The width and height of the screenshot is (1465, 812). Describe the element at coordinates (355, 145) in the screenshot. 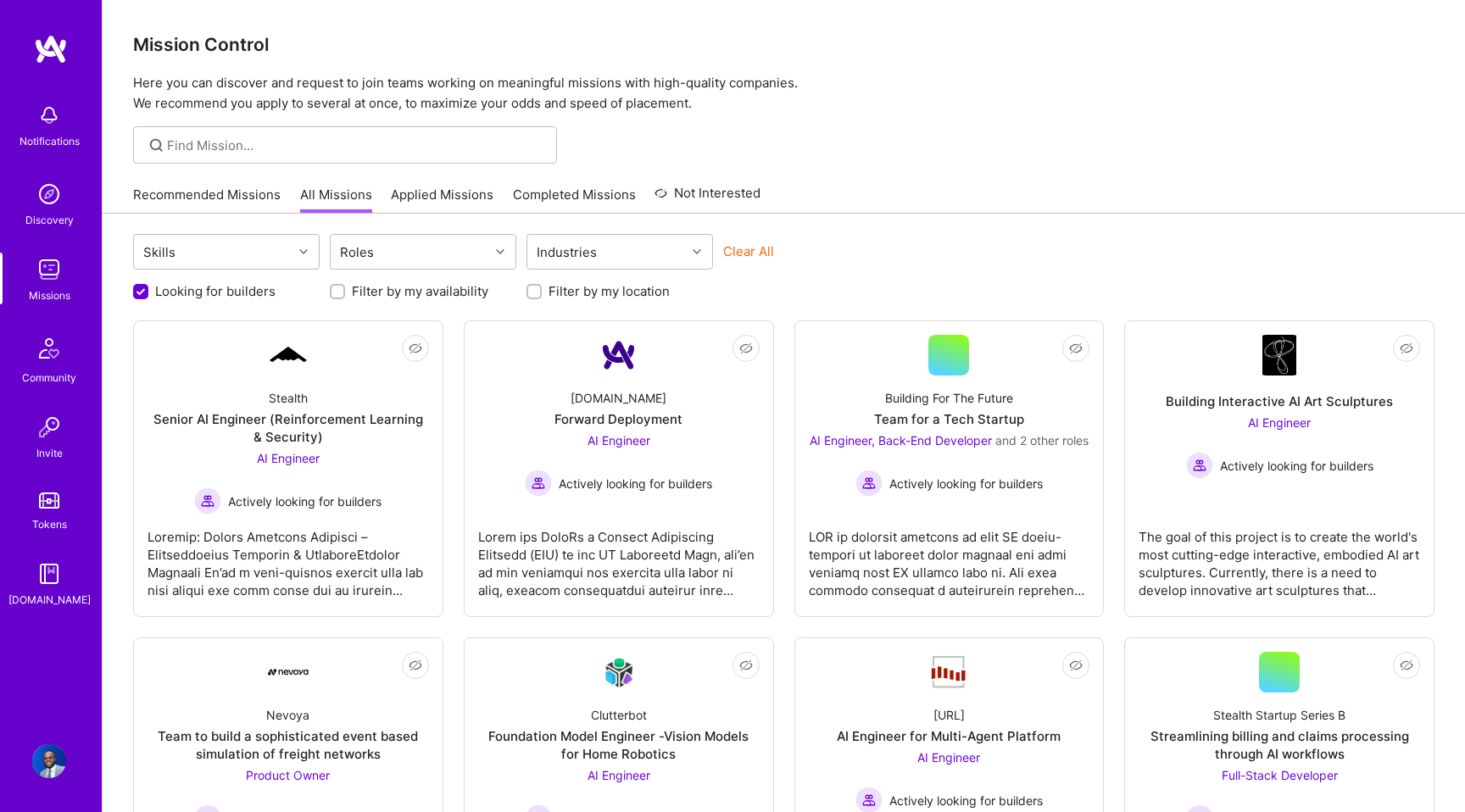

I see `input: Find Mission...` at that location.